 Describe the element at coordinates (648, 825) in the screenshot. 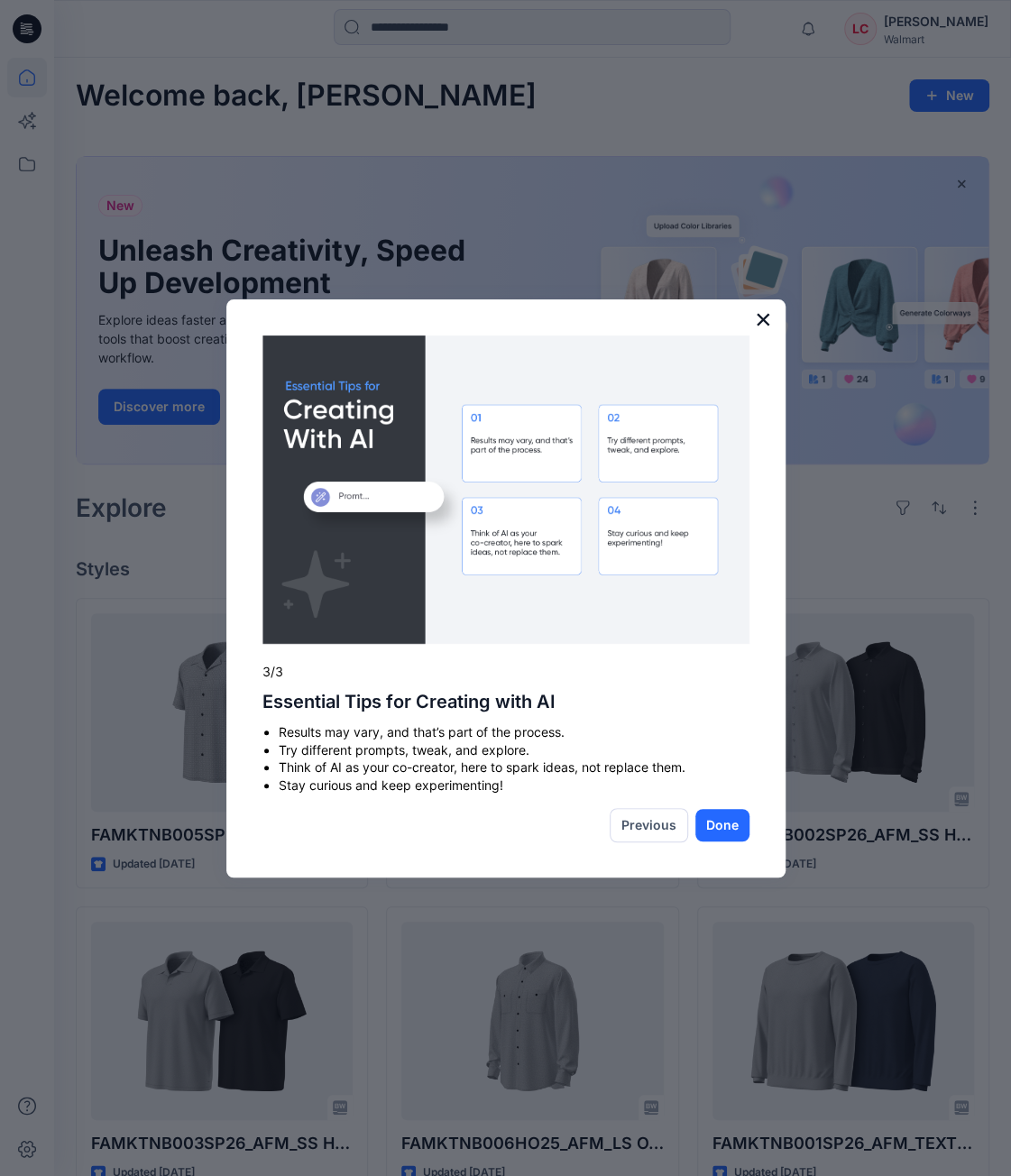

I see `button: Previous` at that location.